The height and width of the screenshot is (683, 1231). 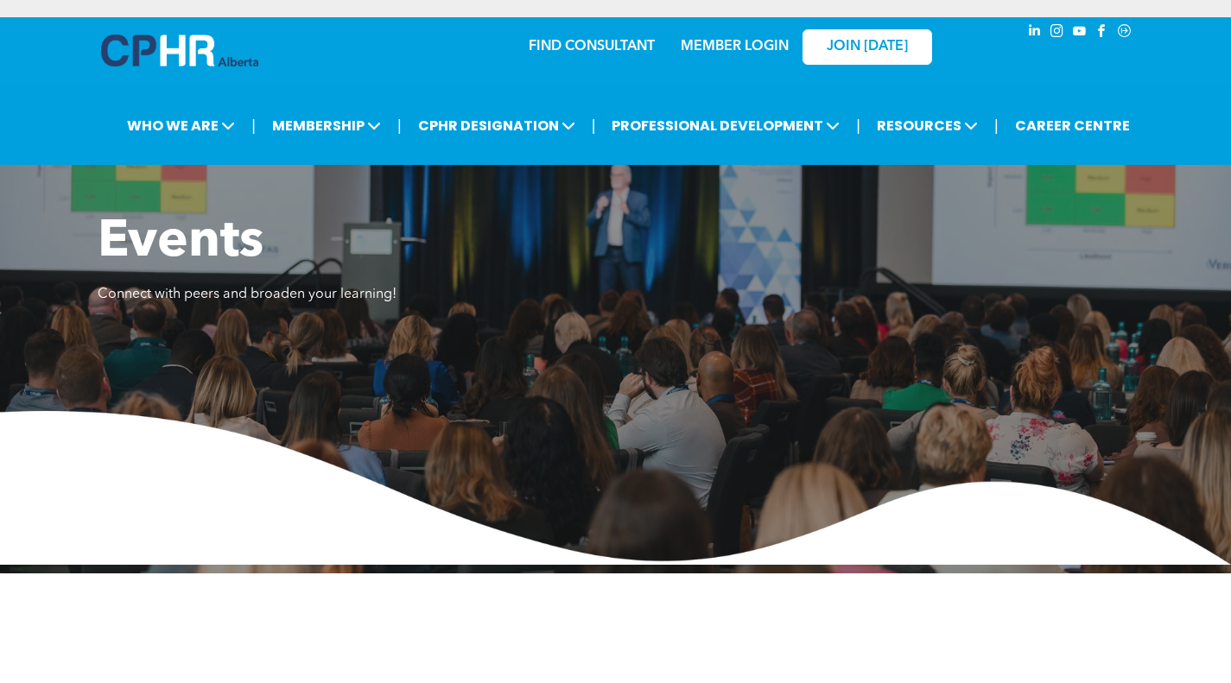 I want to click on a: instagram, so click(x=1057, y=33).